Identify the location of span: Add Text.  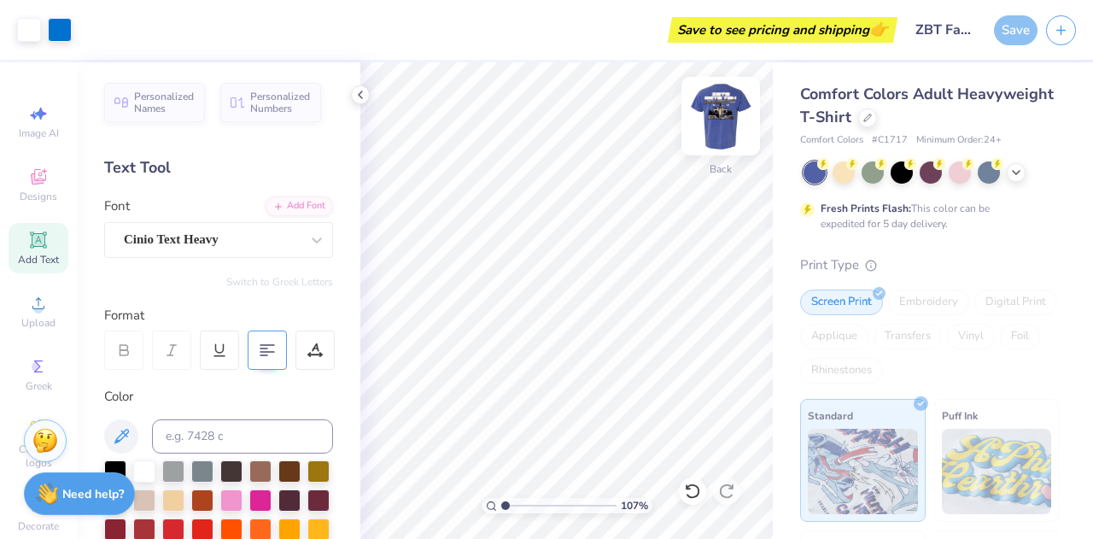
(38, 259).